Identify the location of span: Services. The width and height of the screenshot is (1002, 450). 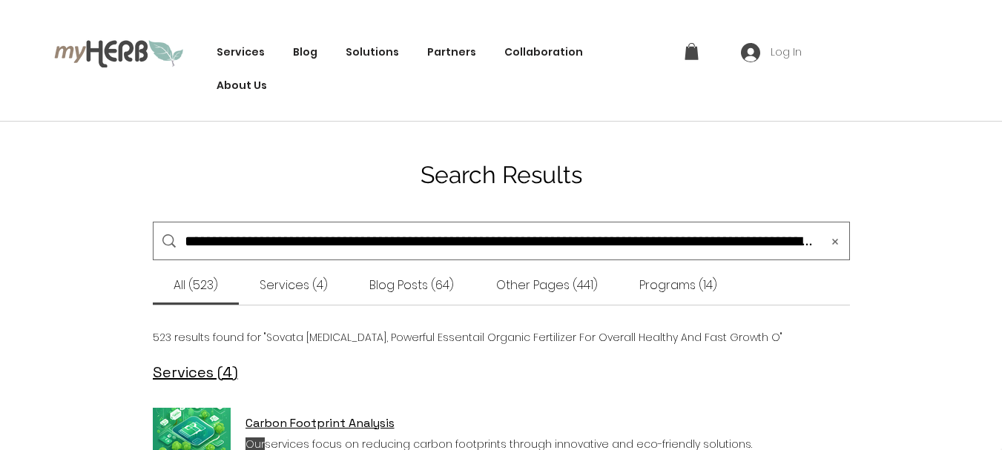
(240, 52).